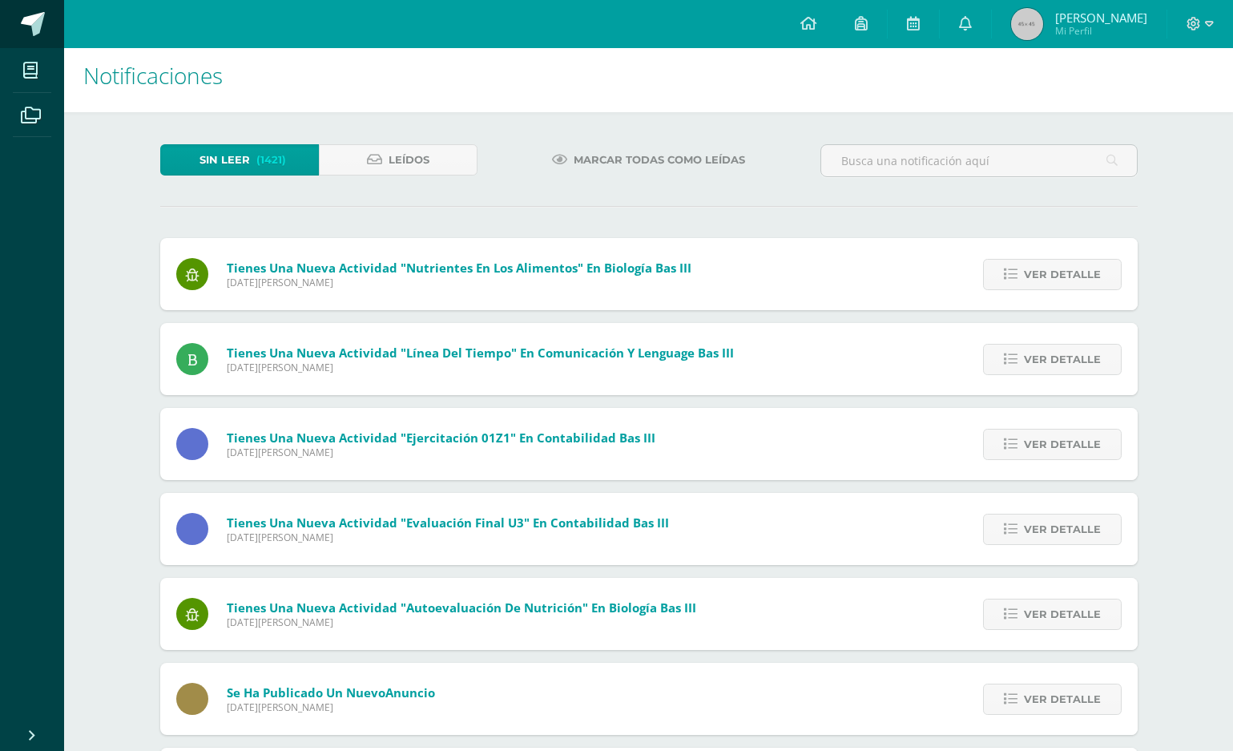 The height and width of the screenshot is (751, 1233). What do you see at coordinates (461, 607) in the screenshot?
I see `span: Tienes una nueva actividad "Autoevaluación de nutrición" En Biología Bas III` at bounding box center [461, 607].